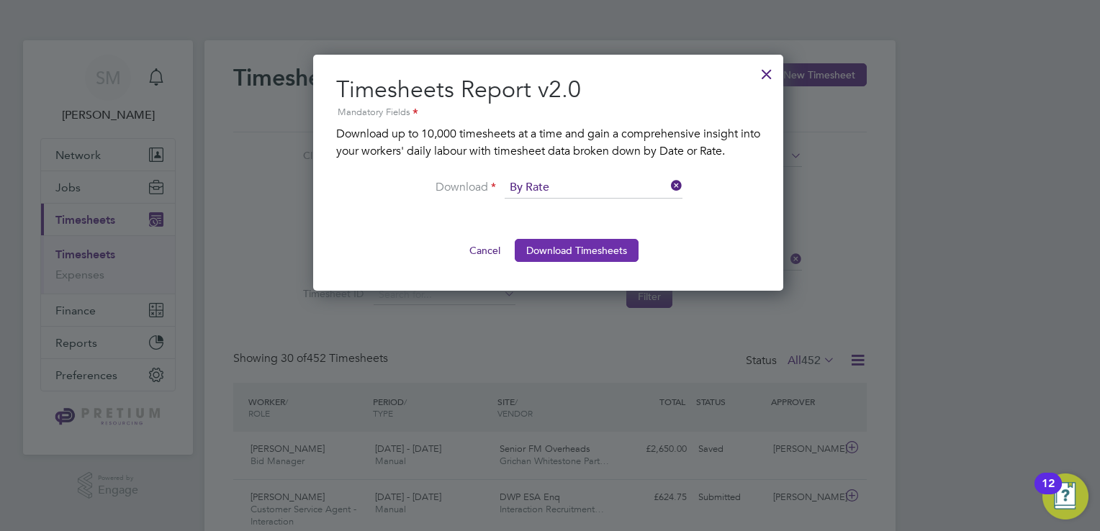 This screenshot has width=1100, height=531. What do you see at coordinates (485, 251) in the screenshot?
I see `button: Cancel` at bounding box center [485, 251].